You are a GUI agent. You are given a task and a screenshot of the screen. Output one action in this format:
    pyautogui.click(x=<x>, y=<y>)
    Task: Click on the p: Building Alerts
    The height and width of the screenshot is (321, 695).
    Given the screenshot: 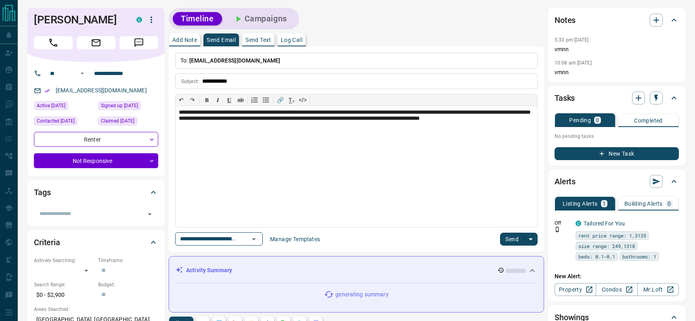 What is the action you would take?
    pyautogui.click(x=643, y=204)
    